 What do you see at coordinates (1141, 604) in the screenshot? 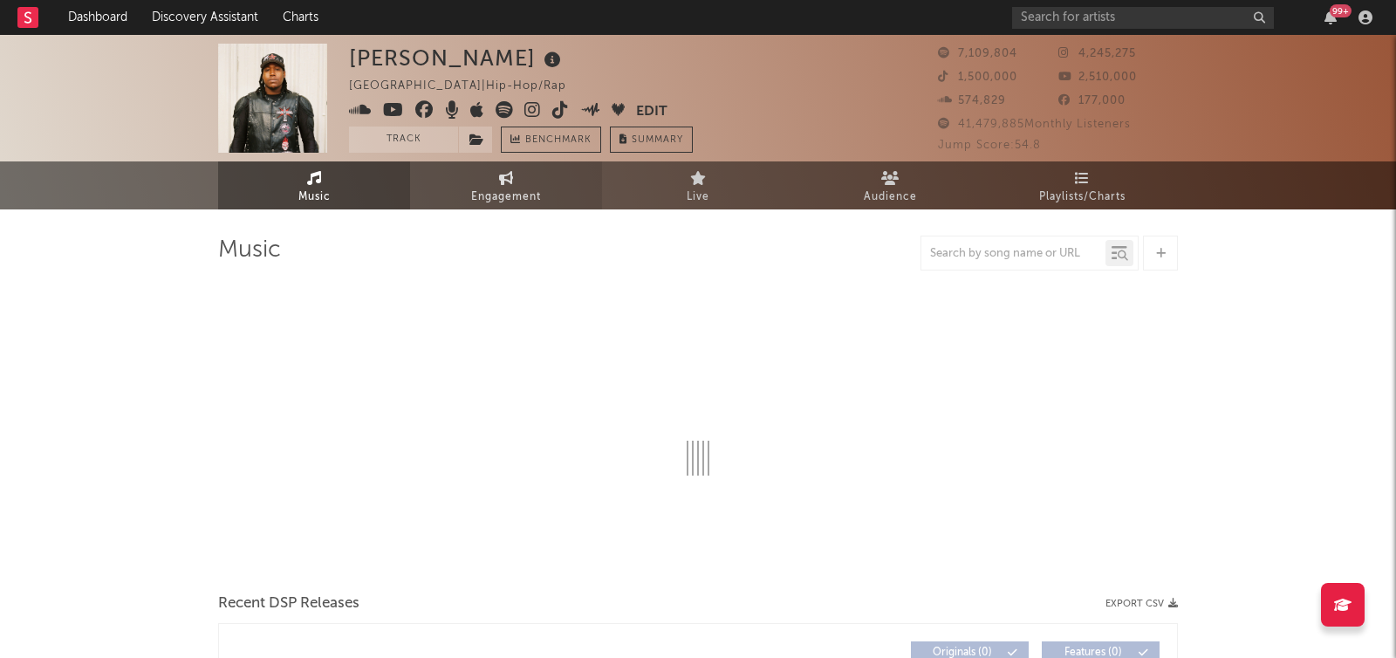
I see `button: Export CSV` at bounding box center [1141, 604].